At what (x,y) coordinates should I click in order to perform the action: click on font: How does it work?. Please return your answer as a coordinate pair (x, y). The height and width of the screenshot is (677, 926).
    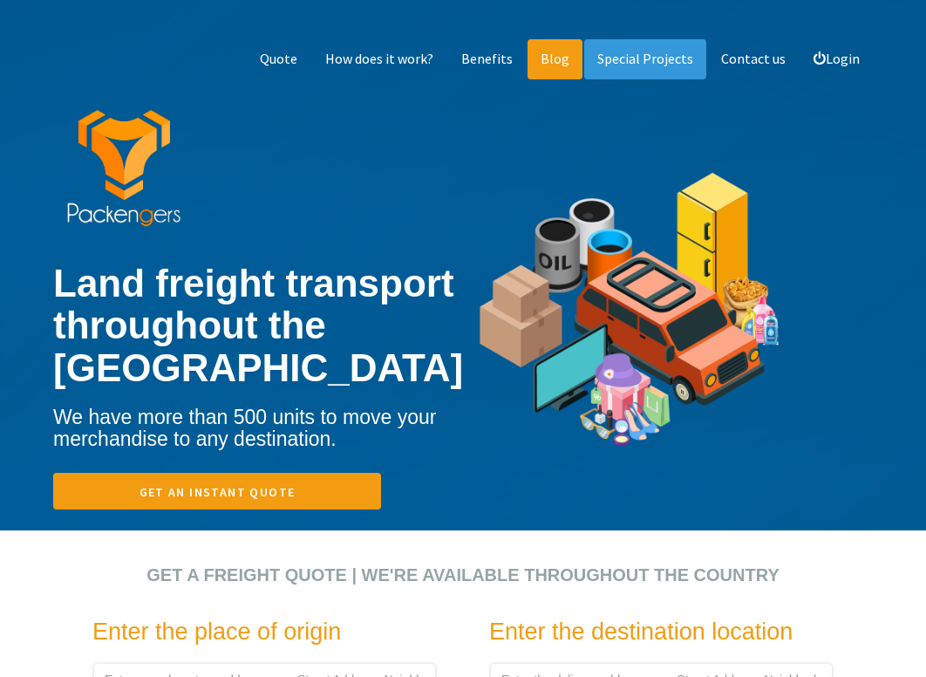
    Looking at the image, I should click on (379, 58).